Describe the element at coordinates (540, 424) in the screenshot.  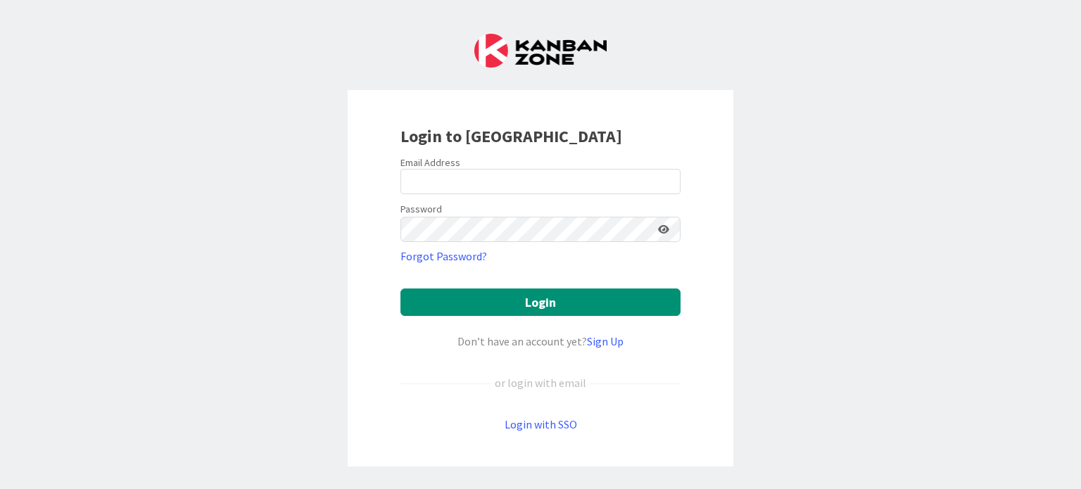
I see `a: Login with SSO` at that location.